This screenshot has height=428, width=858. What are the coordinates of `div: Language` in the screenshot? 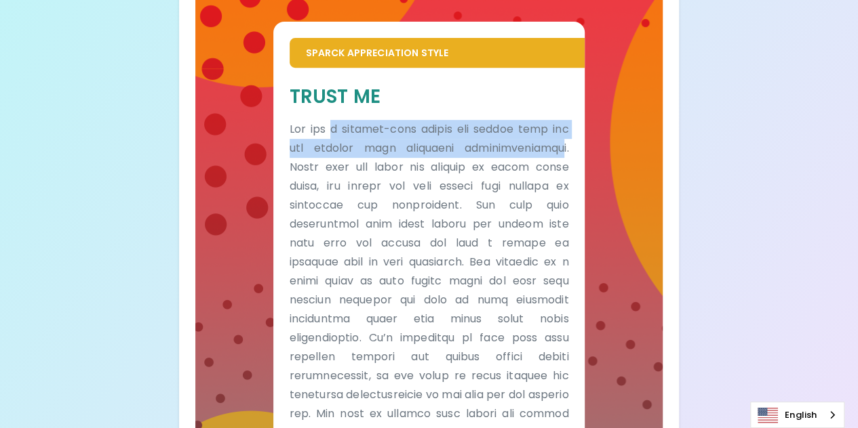 It's located at (797, 415).